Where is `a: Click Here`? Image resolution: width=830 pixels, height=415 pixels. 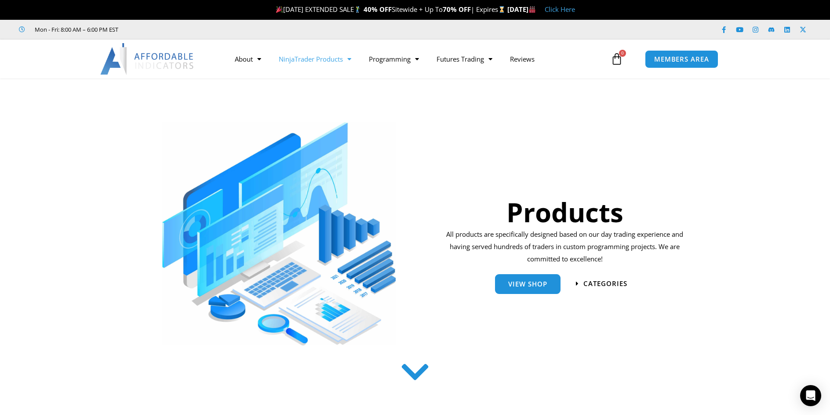
a: Click Here is located at coordinates (560, 9).